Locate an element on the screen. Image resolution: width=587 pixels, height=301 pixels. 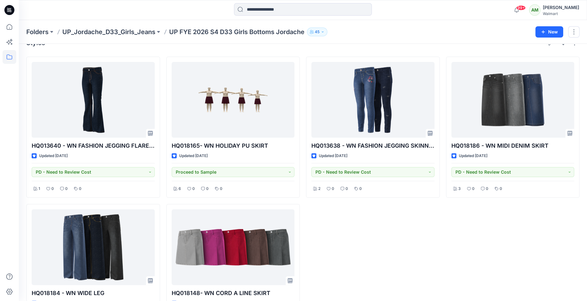
div: Walmart is located at coordinates (561, 13).